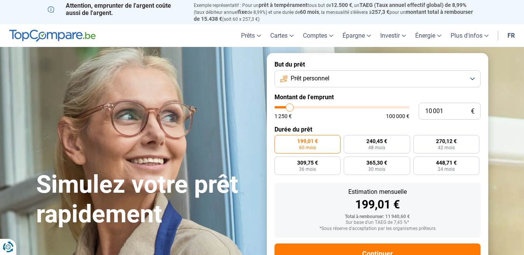 This screenshot has width=524, height=255. I want to click on span: 309,75 €, so click(307, 163).